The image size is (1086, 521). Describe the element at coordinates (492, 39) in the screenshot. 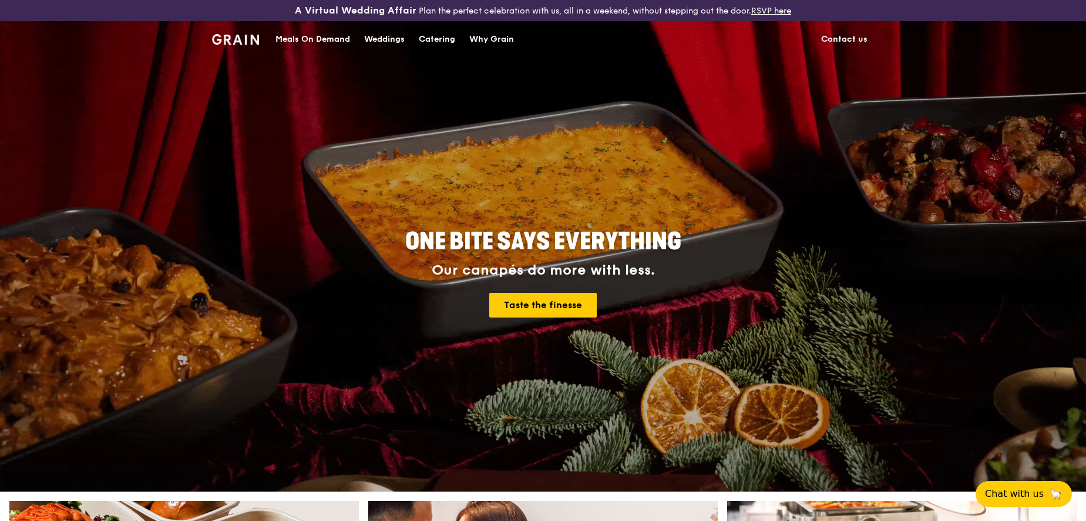

I see `div: Why Grain` at that location.